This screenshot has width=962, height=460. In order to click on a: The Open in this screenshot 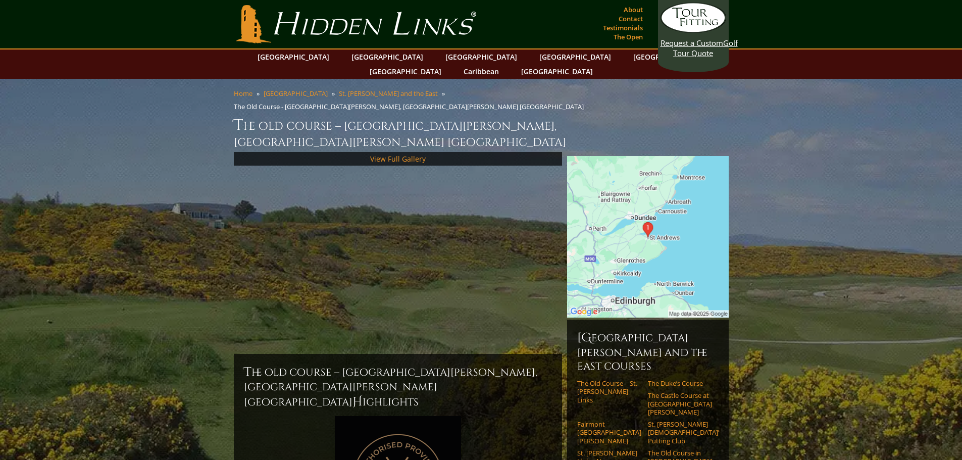, I will do `click(629, 37)`.